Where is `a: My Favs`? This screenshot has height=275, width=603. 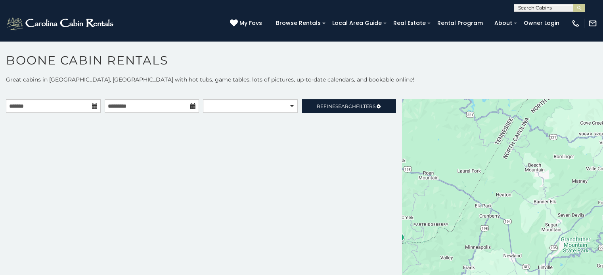 a: My Favs is located at coordinates (247, 23).